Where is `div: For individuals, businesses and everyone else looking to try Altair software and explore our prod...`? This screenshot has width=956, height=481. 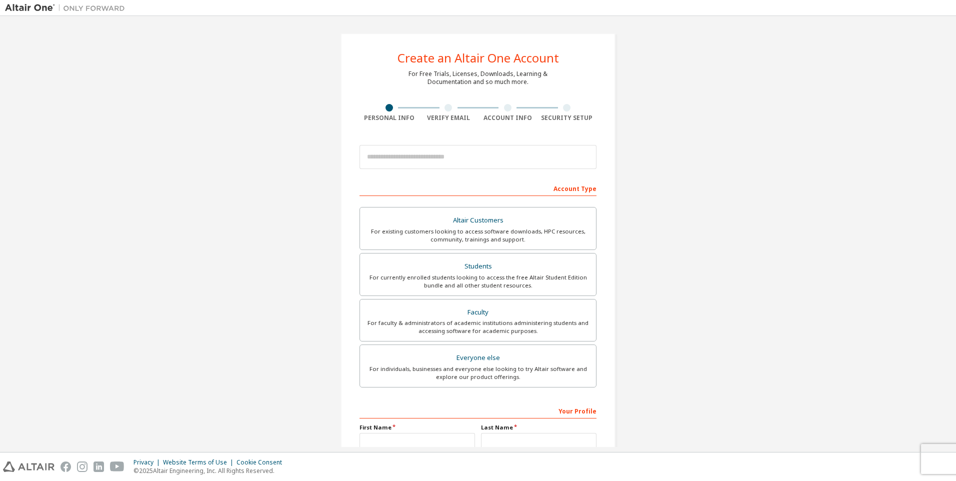
div: For individuals, businesses and everyone else looking to try Altair software and explore our prod... is located at coordinates (478, 373).